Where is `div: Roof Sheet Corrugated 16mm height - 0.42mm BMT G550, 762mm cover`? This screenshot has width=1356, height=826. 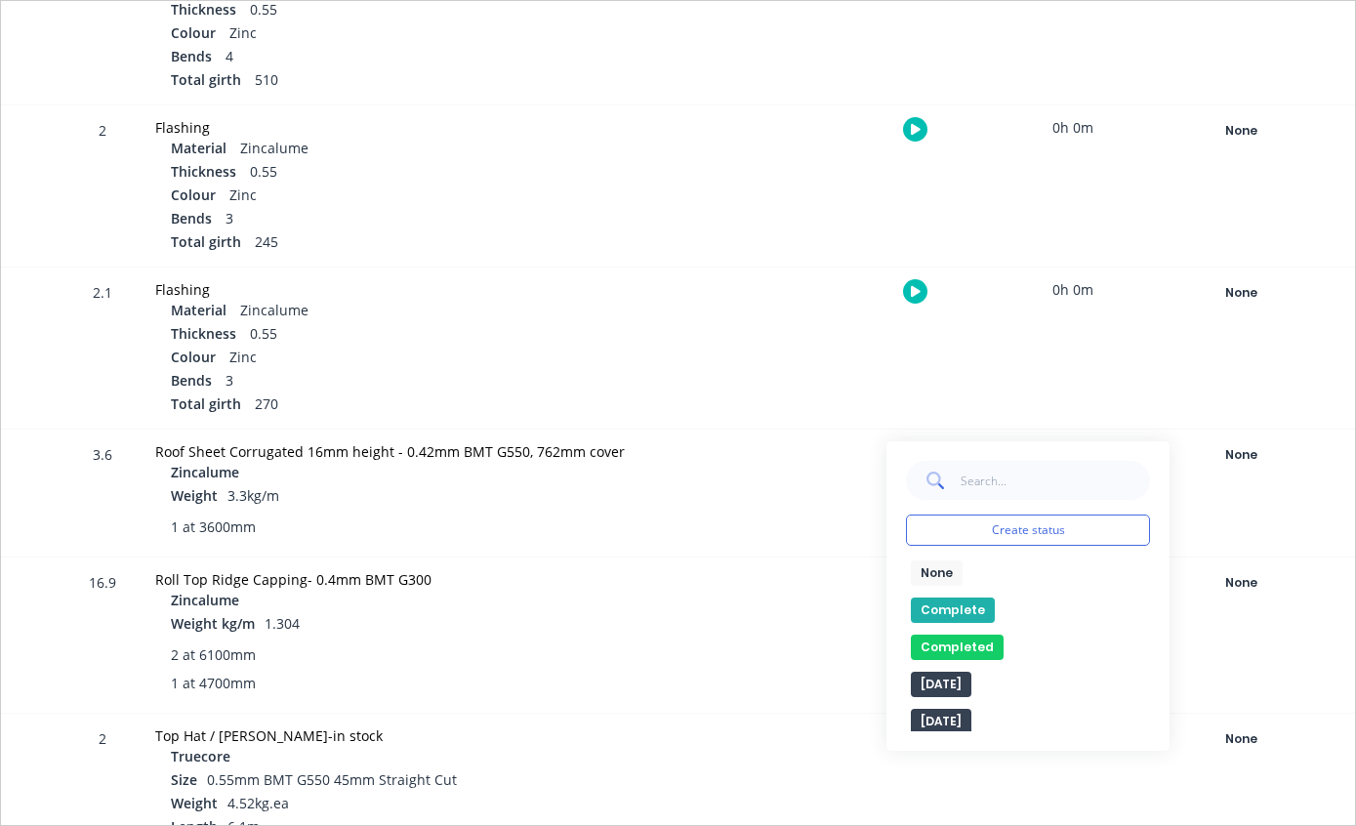
div: Roof Sheet Corrugated 16mm height - 0.42mm BMT G550, 762mm cover is located at coordinates (407, 451).